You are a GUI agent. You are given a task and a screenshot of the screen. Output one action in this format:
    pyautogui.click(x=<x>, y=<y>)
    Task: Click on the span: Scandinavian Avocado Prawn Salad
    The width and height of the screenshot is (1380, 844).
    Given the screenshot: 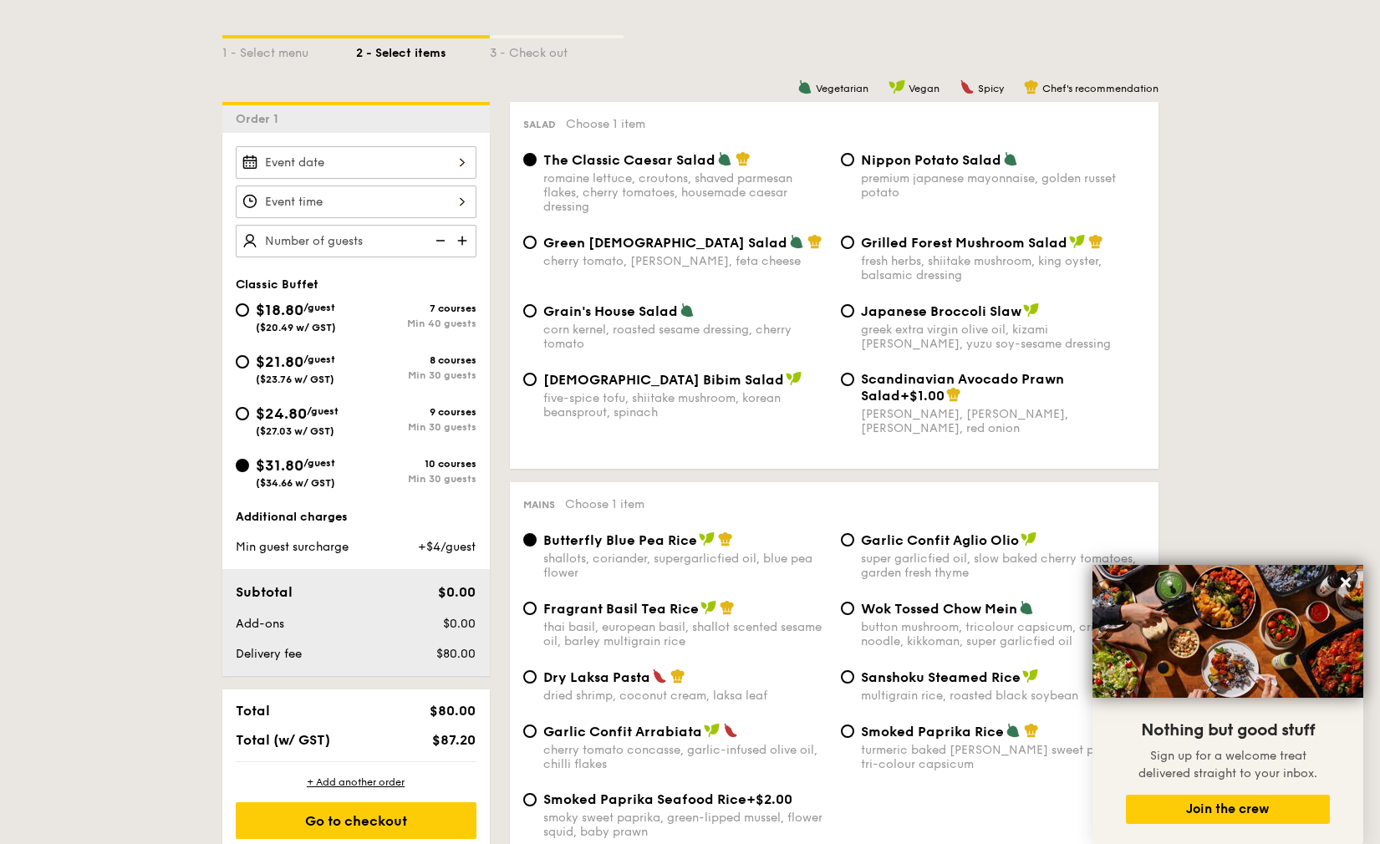 What is the action you would take?
    pyautogui.click(x=962, y=387)
    